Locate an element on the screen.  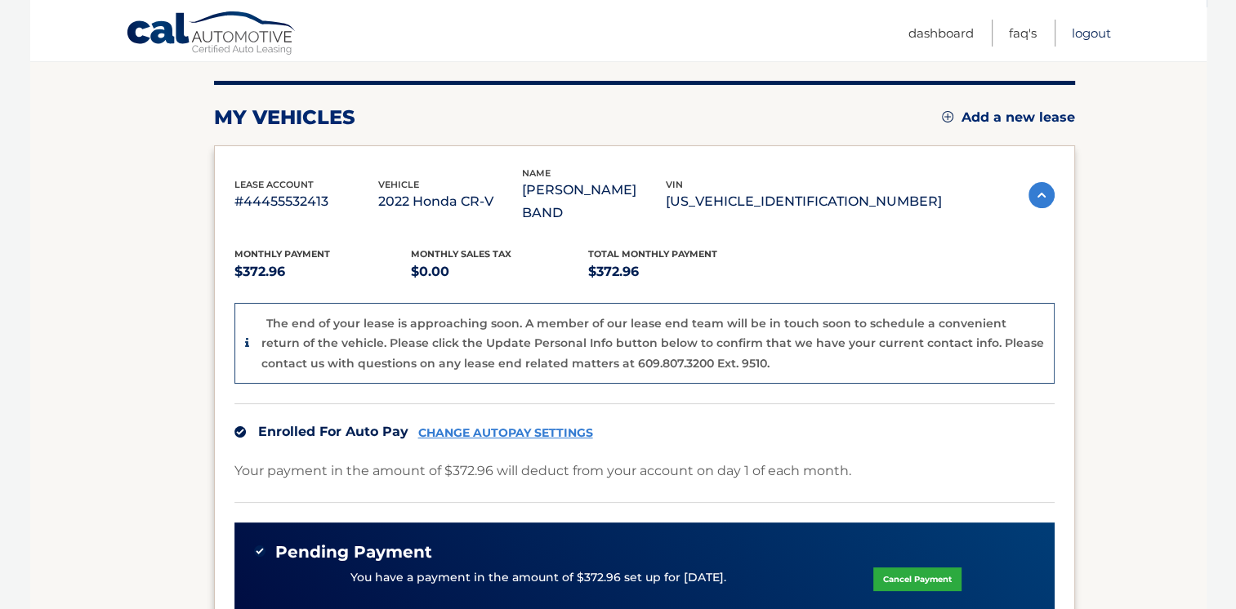
span: vehicle is located at coordinates (399, 185).